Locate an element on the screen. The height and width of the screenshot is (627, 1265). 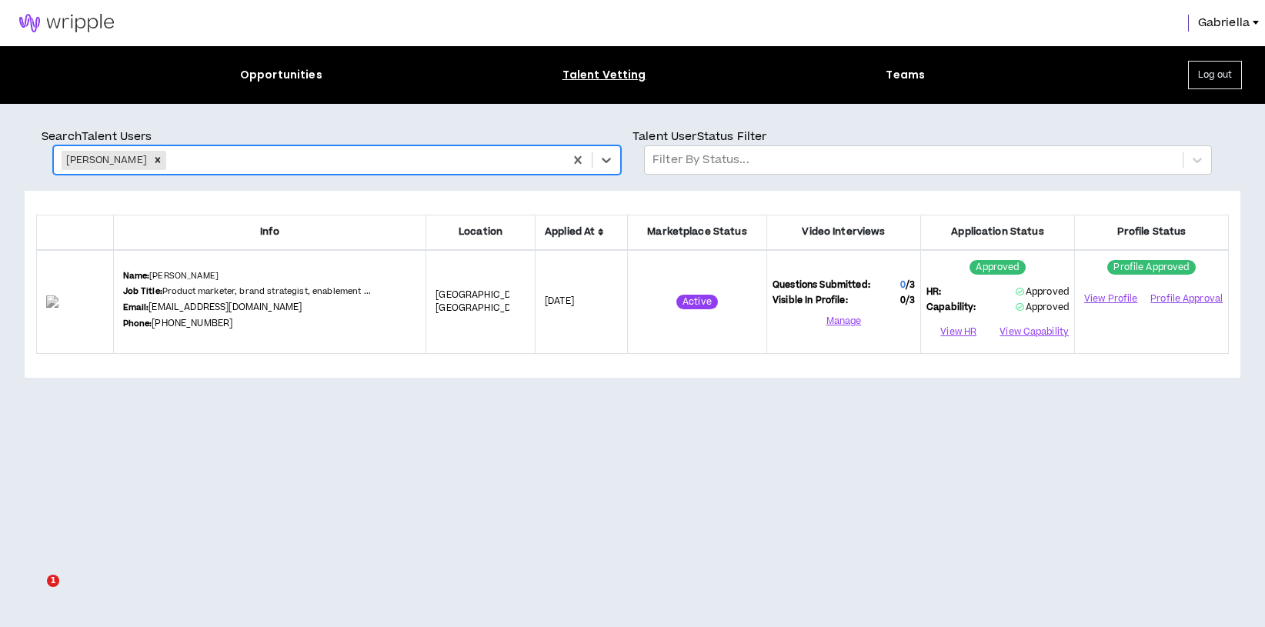
th: Application Status is located at coordinates (998, 232).